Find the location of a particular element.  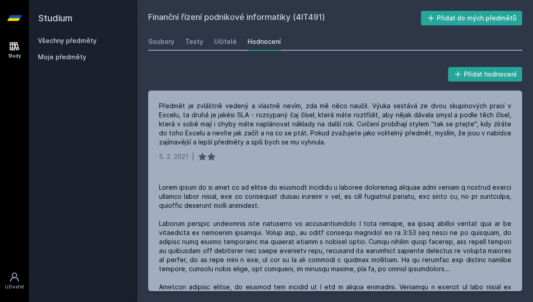

button: Přidat hodnocení is located at coordinates (485, 74).